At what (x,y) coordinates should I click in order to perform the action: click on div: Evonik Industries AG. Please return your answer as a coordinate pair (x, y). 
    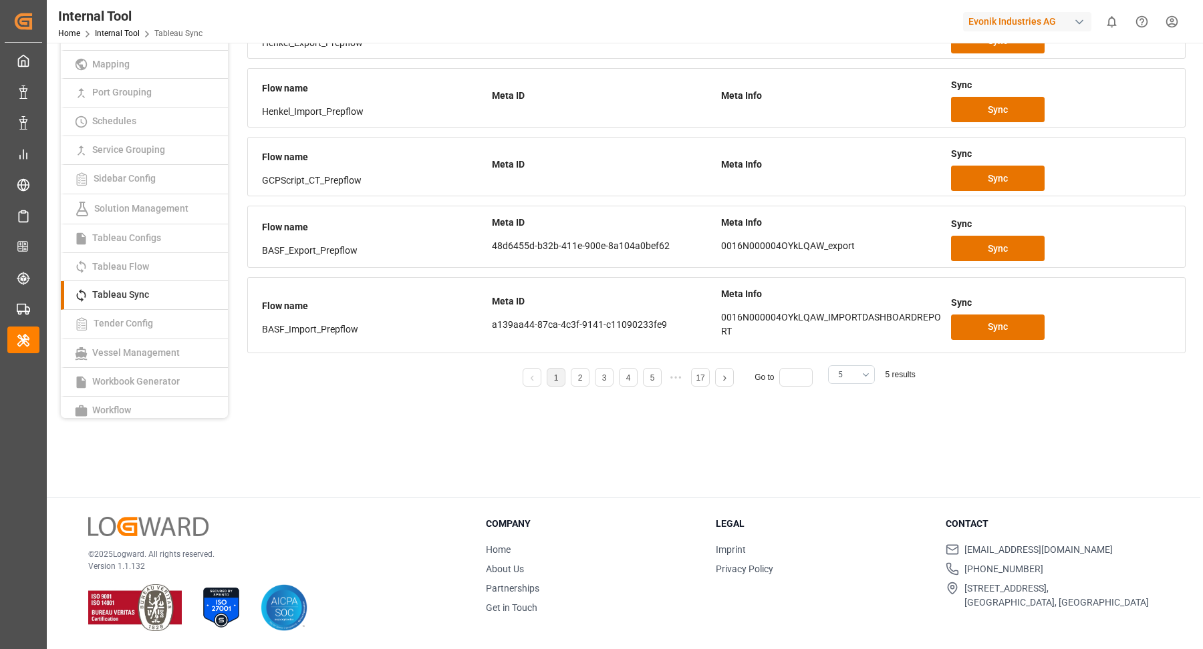
    Looking at the image, I should click on (1027, 21).